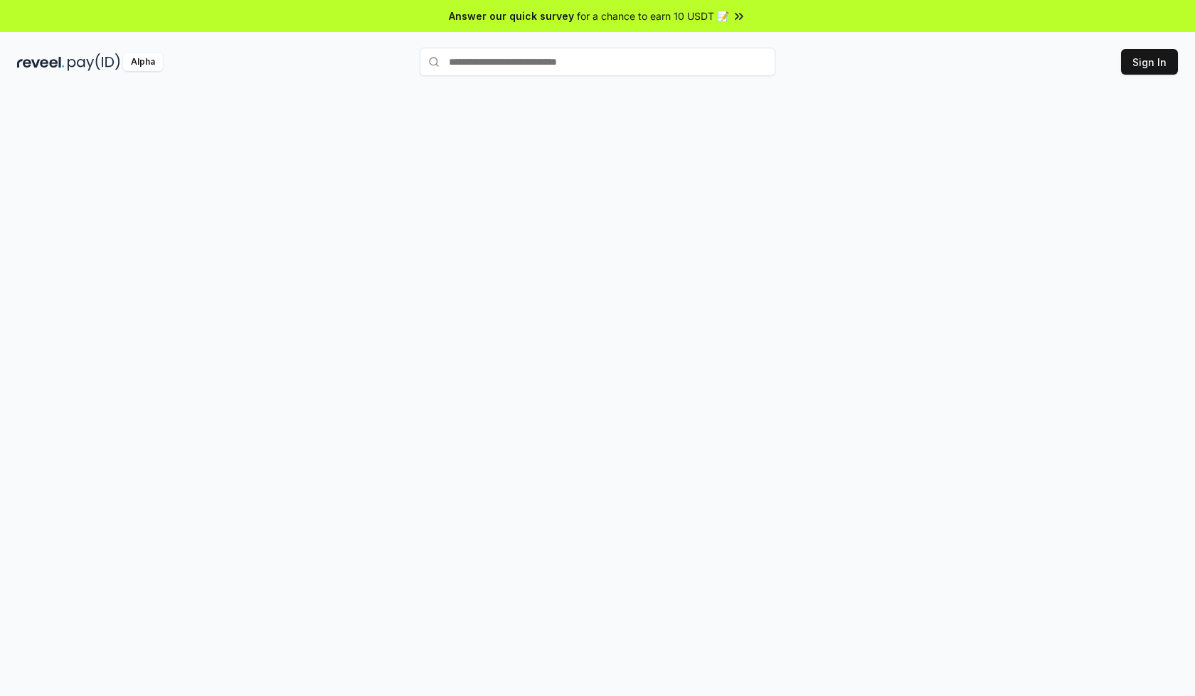 This screenshot has width=1195, height=696. What do you see at coordinates (94, 62) in the screenshot?
I see `img: pay_id` at bounding box center [94, 62].